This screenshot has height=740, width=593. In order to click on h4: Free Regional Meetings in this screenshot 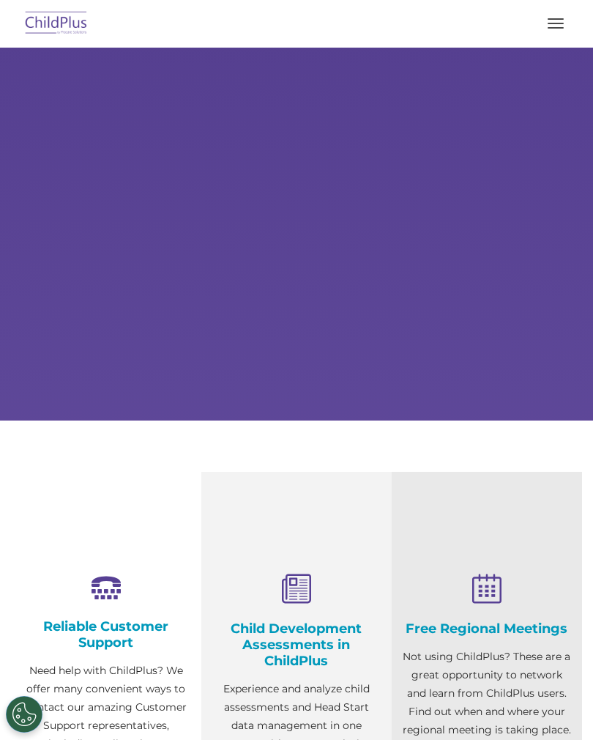, I will do `click(487, 628)`.